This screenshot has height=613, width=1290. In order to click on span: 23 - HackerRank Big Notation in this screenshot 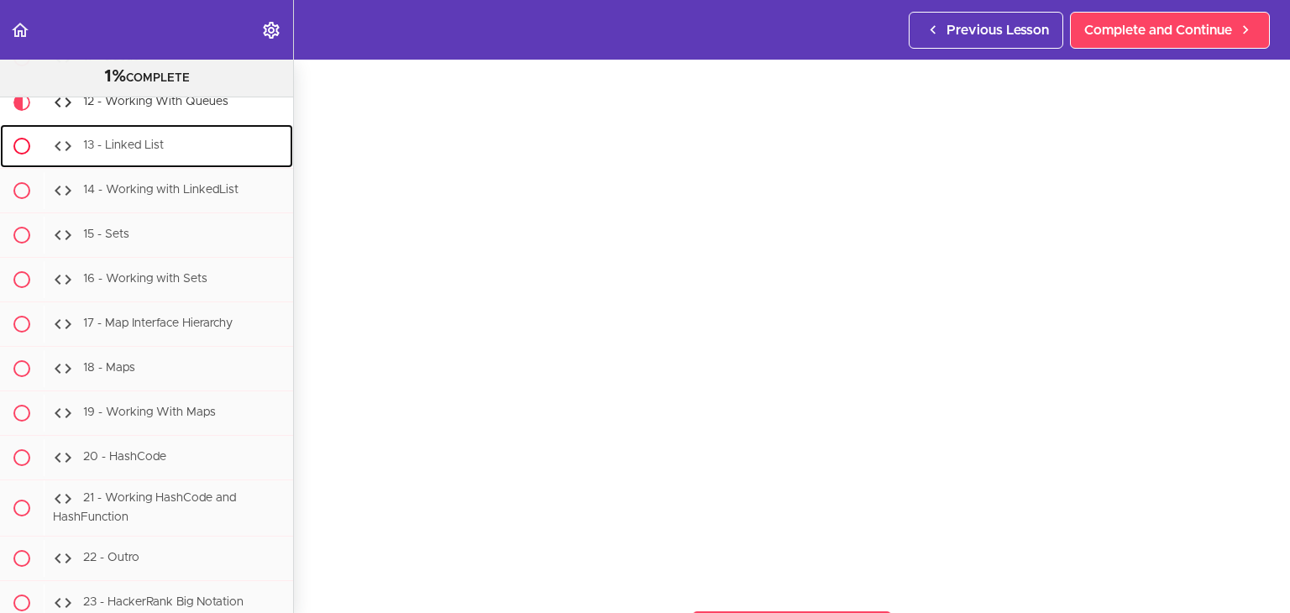, I will do `click(163, 602)`.